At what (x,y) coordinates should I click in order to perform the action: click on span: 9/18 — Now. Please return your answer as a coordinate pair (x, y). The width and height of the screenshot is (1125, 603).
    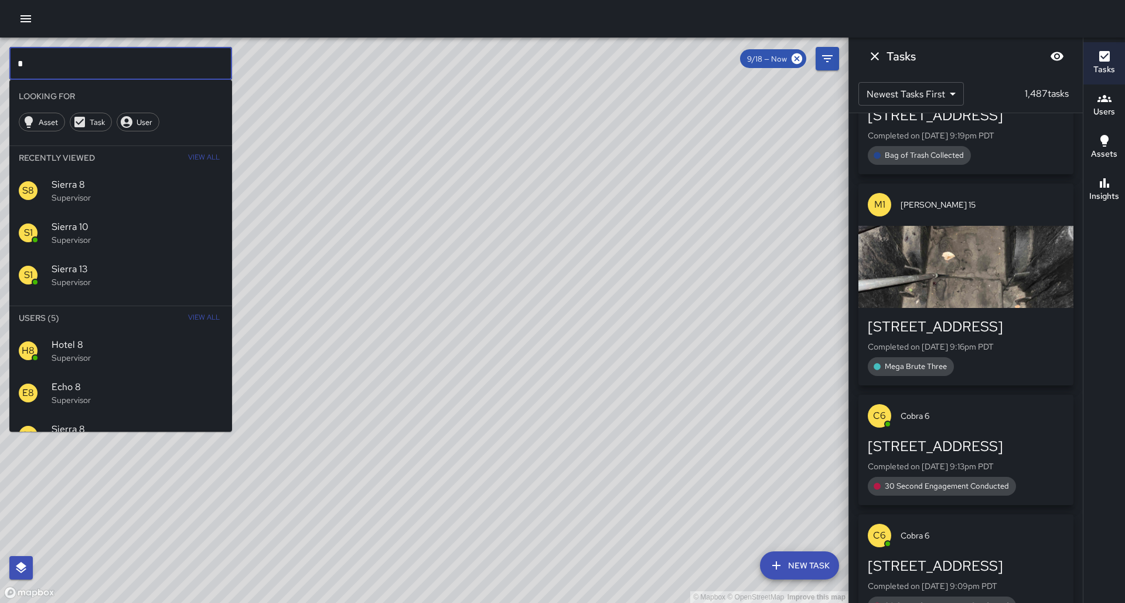
    Looking at the image, I should click on (767, 59).